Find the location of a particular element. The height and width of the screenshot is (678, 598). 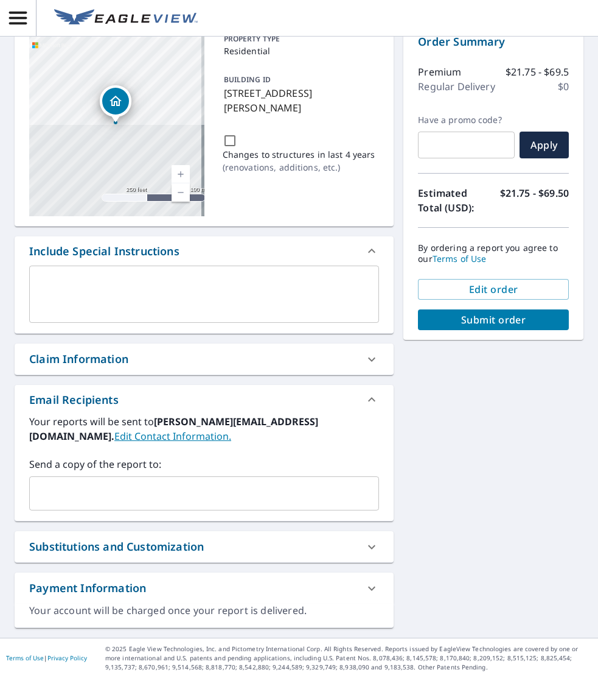

a: Current Level 17, Zoom In is located at coordinates (181, 174).